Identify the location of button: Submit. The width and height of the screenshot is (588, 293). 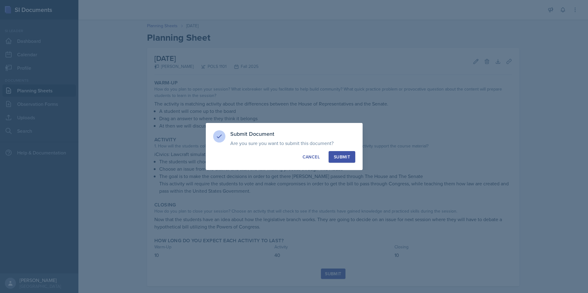
(342, 157).